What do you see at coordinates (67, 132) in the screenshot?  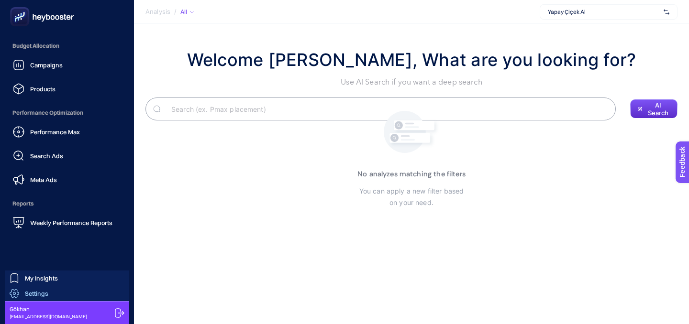 I see `a: Performance Max` at bounding box center [67, 132].